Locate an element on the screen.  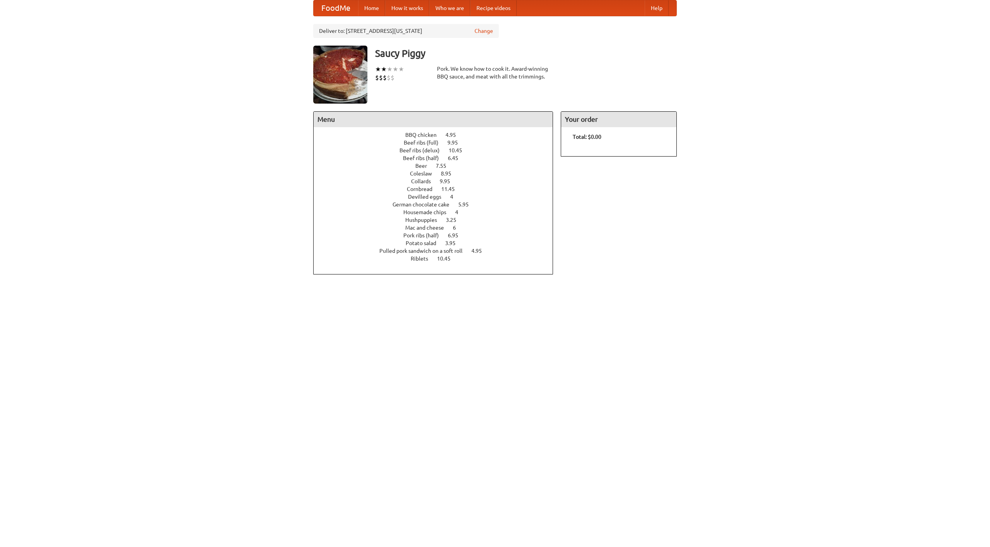
span: Hushpuppies is located at coordinates (425, 220).